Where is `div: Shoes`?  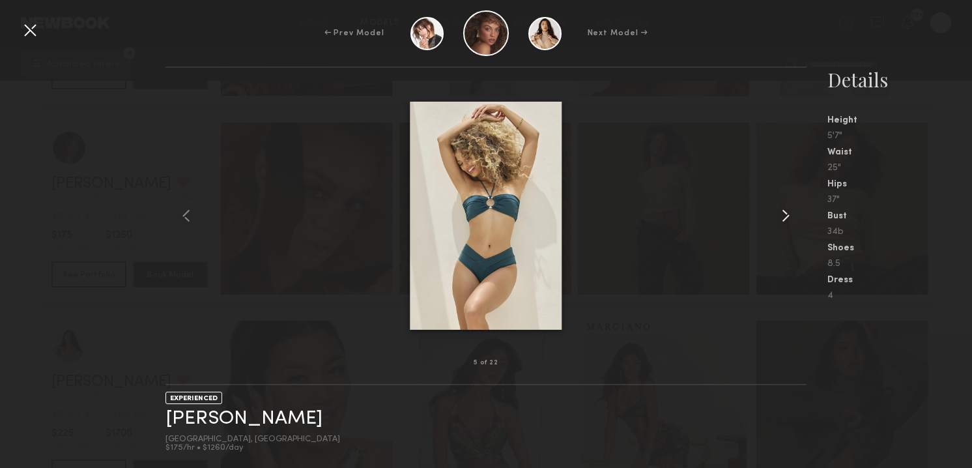 div: Shoes is located at coordinates (899, 248).